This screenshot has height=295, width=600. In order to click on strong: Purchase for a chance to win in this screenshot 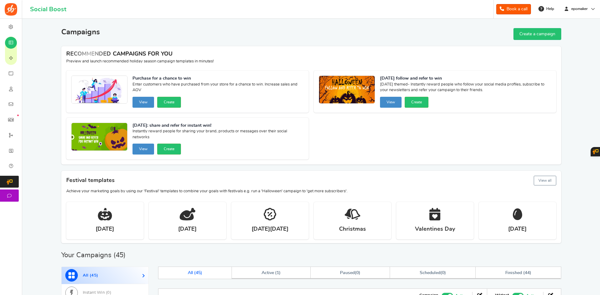, I will do `click(218, 79)`.